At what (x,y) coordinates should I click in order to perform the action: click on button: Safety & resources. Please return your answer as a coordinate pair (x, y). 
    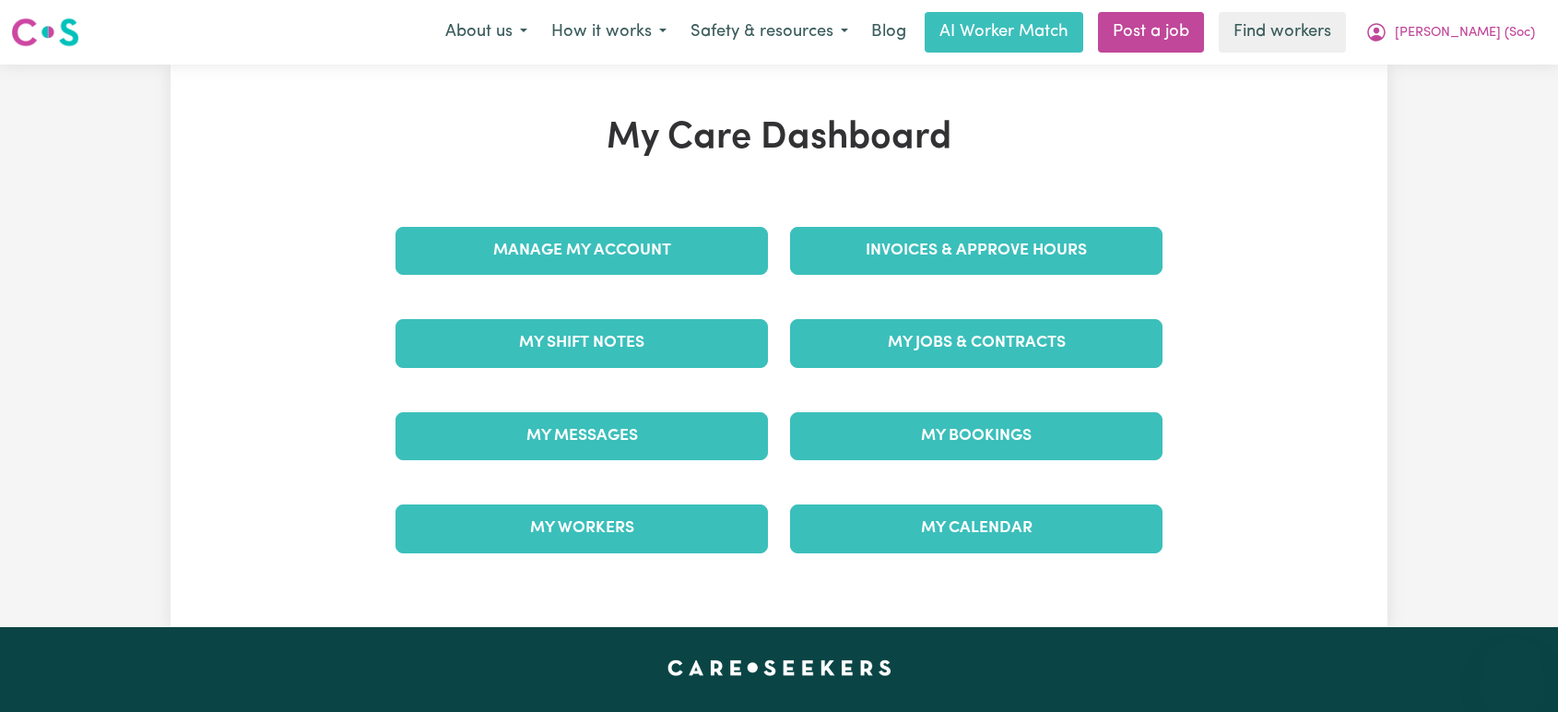
    Looking at the image, I should click on (769, 32).